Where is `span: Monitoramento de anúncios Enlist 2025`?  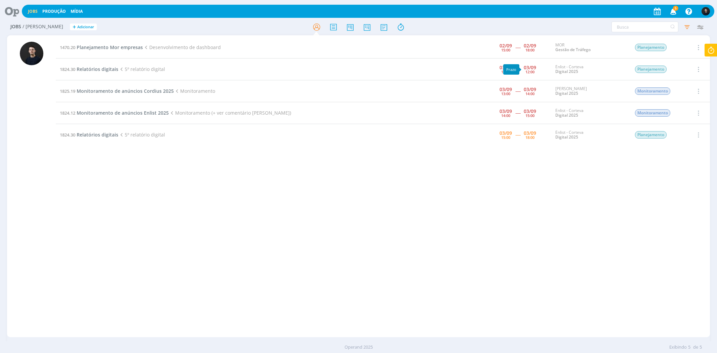
span: Monitoramento de anúncios Enlist 2025 is located at coordinates (123, 113).